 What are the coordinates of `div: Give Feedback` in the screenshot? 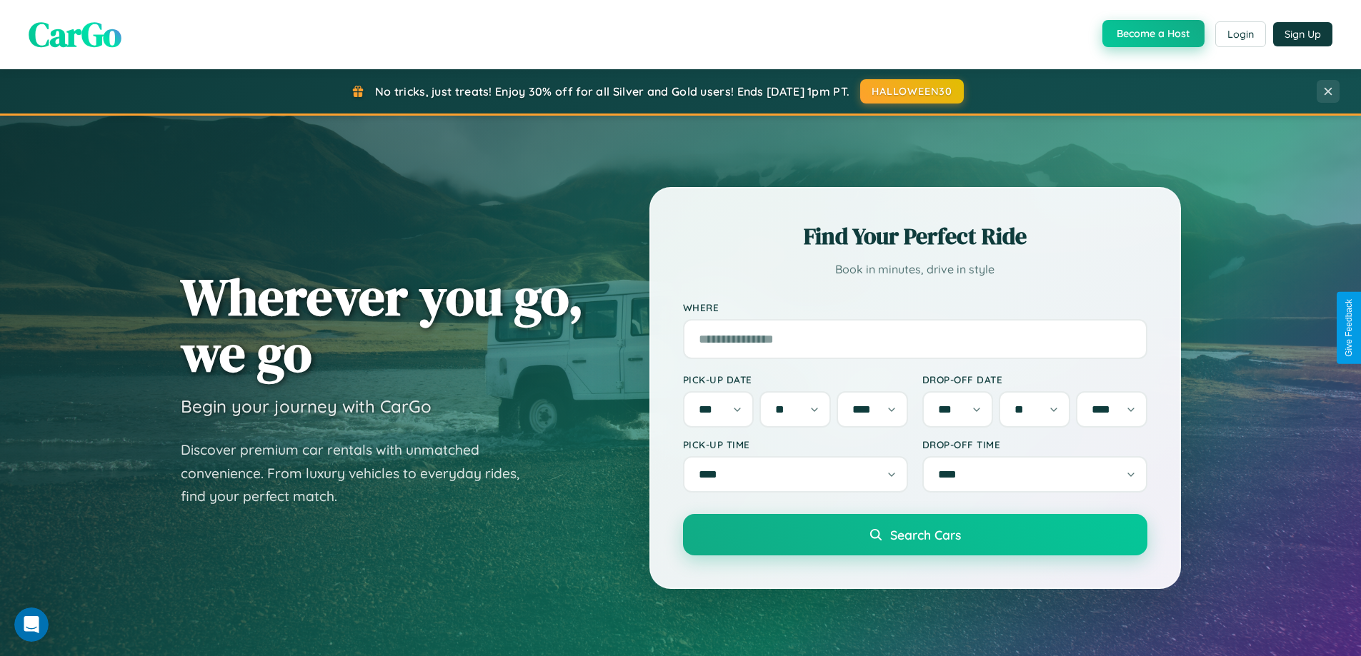 It's located at (1348, 328).